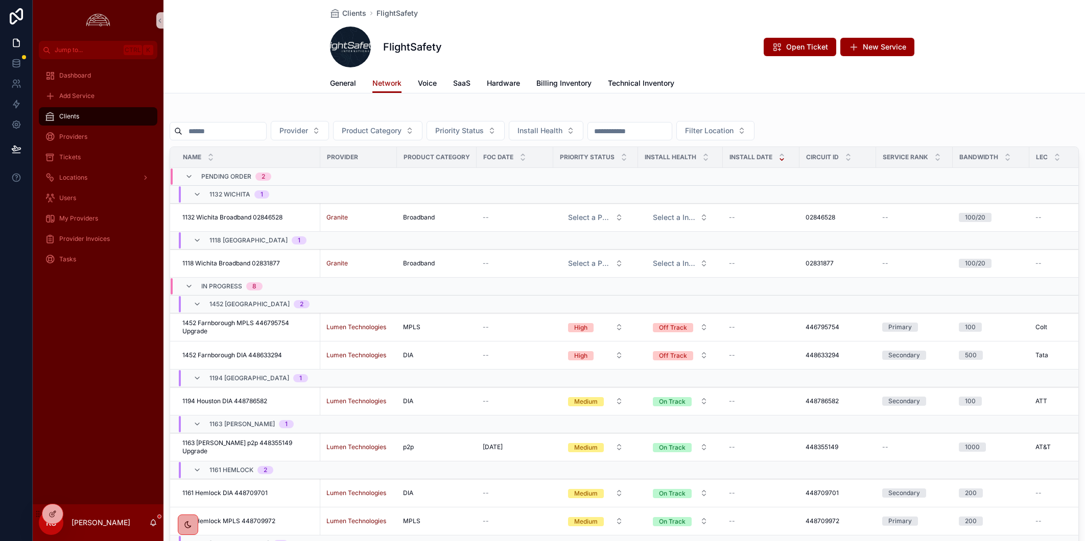 This screenshot has height=541, width=1085. I want to click on a: 1132 Wichita Broadband 02846528, so click(248, 218).